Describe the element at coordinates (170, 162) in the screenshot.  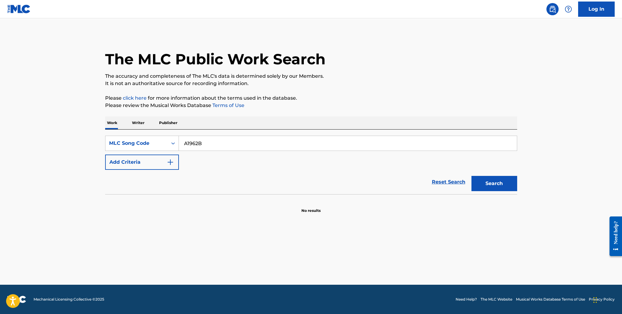
I see `img: 9d2ae6d4665cec9f34b9.svg` at that location.